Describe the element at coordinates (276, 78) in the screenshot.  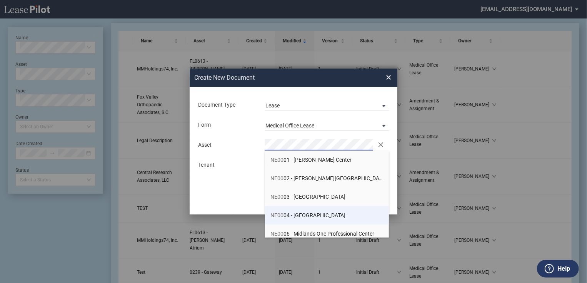
I see `h2: Create New Document` at that location.